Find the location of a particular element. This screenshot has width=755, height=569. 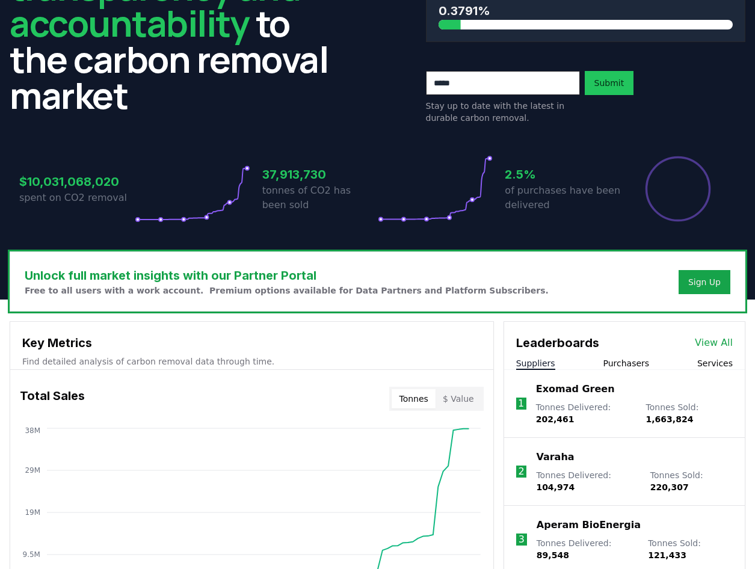

h3: 0.3791% is located at coordinates (586, 11).